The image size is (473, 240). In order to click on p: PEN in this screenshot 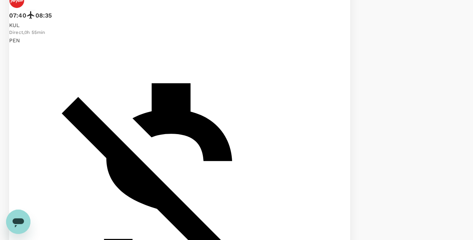, I will do `click(164, 40)`.